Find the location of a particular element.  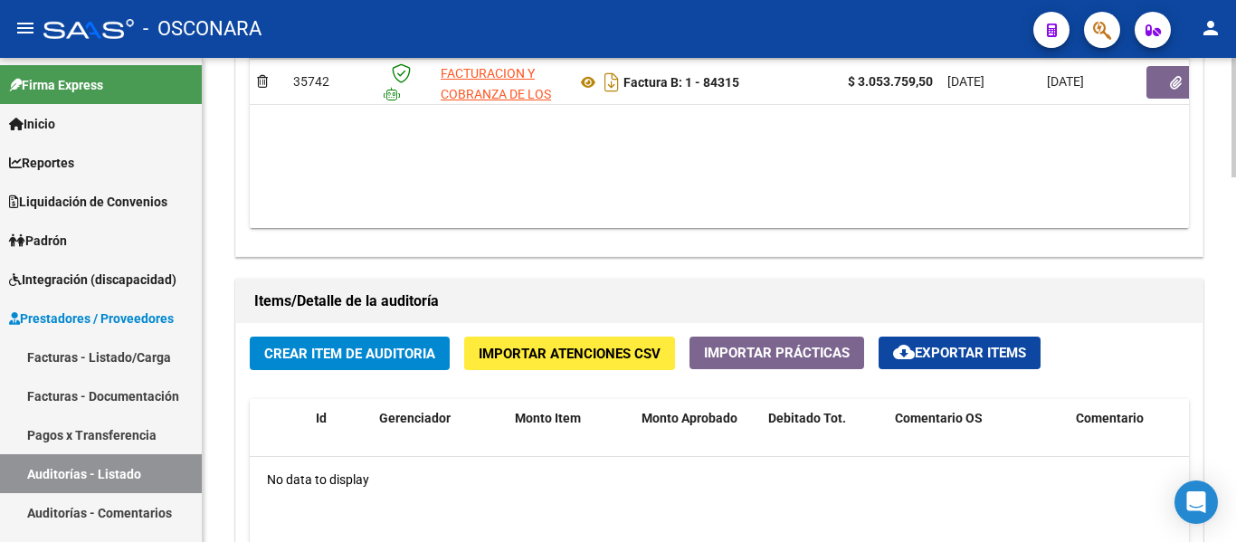

mat-icon: cloud_download is located at coordinates (904, 352).